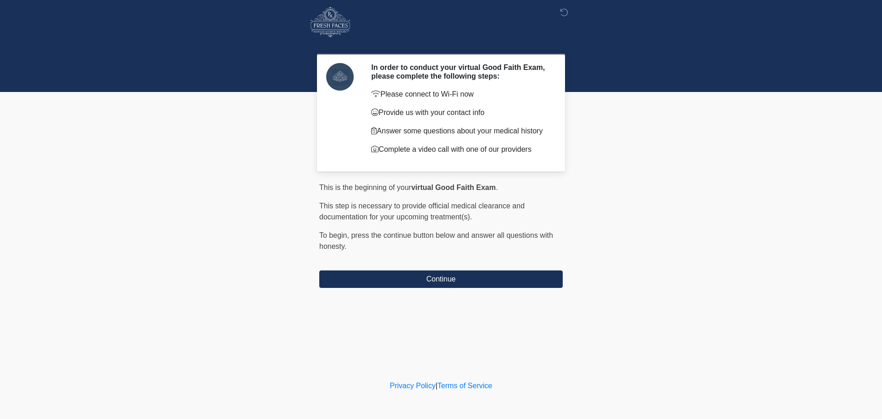 The width and height of the screenshot is (882, 419). Describe the element at coordinates (460, 149) in the screenshot. I see `p: Complete a video call with one of our providers` at that location.